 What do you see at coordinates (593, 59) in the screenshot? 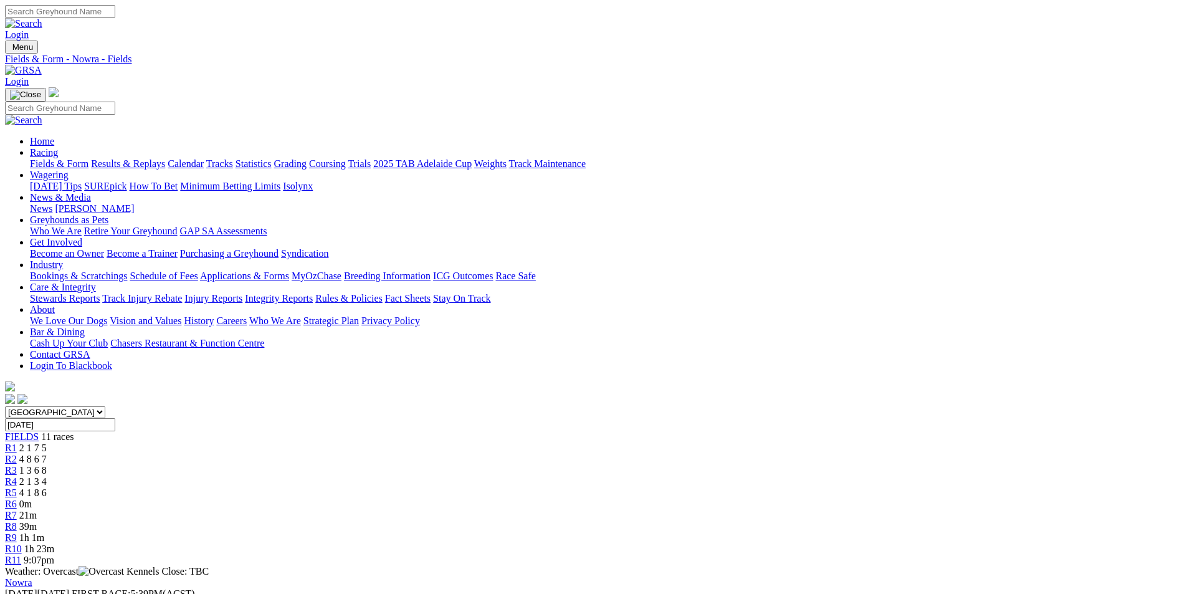
I see `a: Fields & Form - Nowra - Fields` at bounding box center [593, 59].